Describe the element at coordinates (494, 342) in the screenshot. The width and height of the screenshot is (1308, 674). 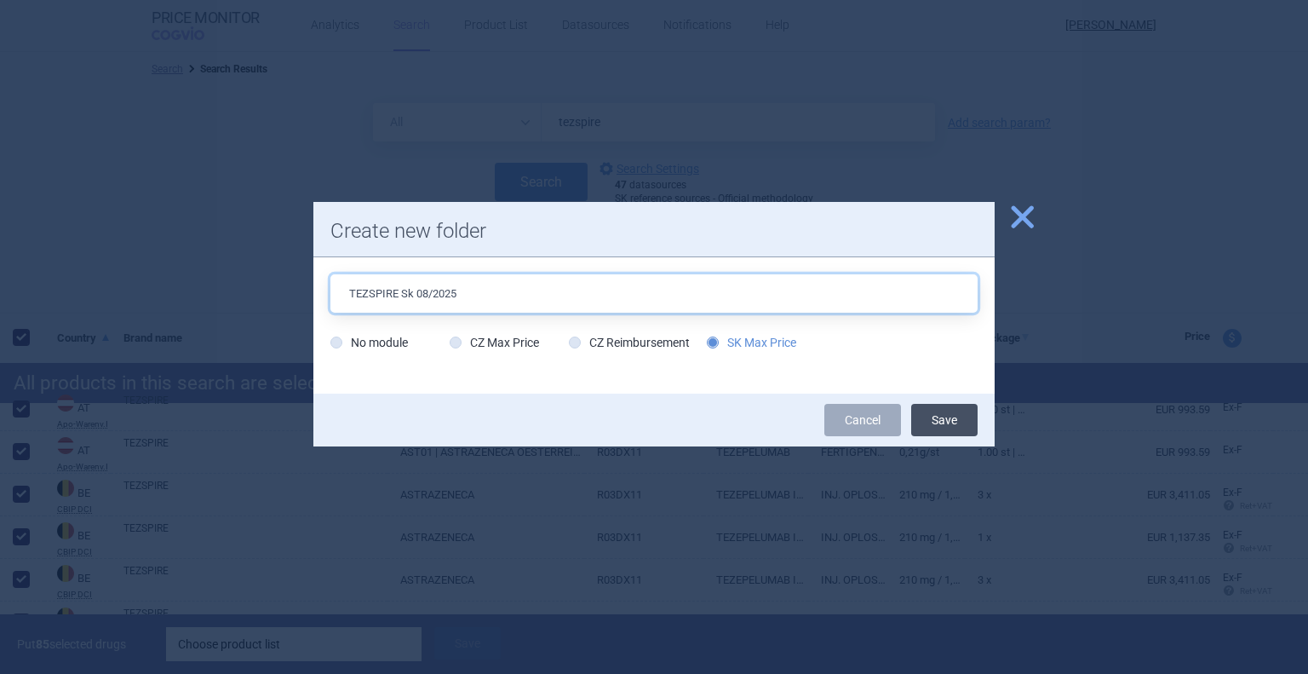
I see `label: CZ Max Price` at that location.